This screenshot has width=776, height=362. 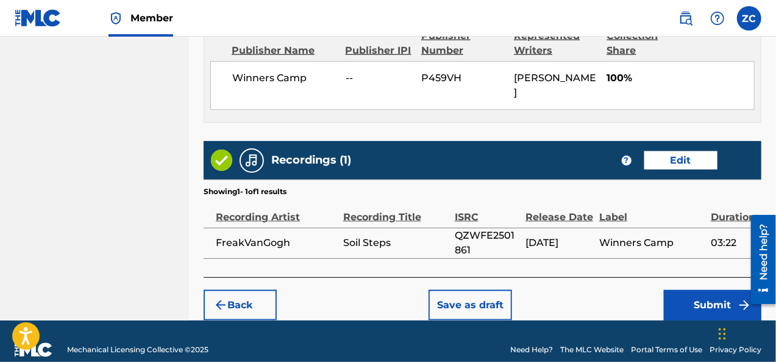 I want to click on span: FreakVanGogh, so click(x=276, y=243).